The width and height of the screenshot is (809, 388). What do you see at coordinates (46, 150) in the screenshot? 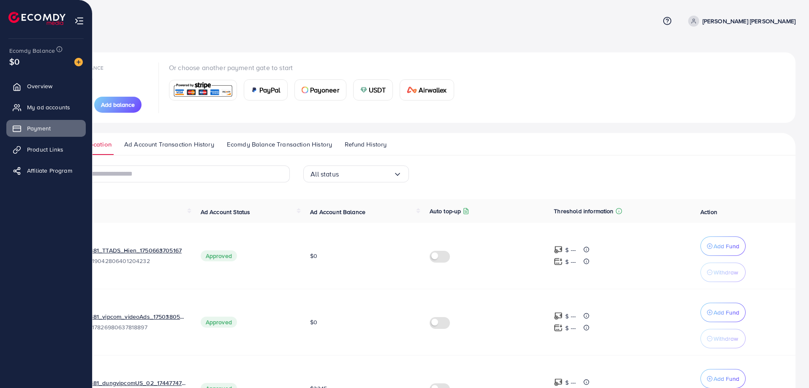
I see `a: Product Links` at bounding box center [46, 150].